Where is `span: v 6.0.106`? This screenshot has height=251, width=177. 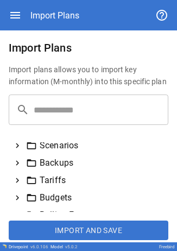
span: v 6.0.106 is located at coordinates (39, 247).